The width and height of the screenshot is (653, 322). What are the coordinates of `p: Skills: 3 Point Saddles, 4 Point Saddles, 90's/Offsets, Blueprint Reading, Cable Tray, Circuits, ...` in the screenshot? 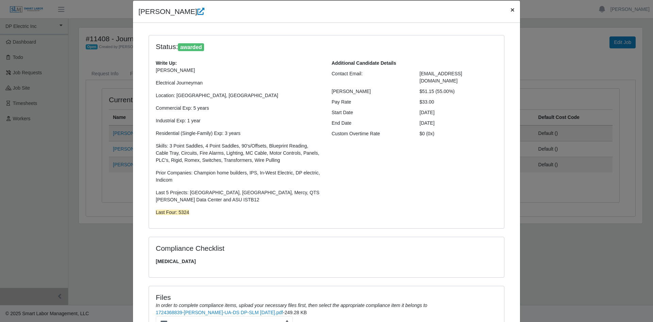 It's located at (238, 153).